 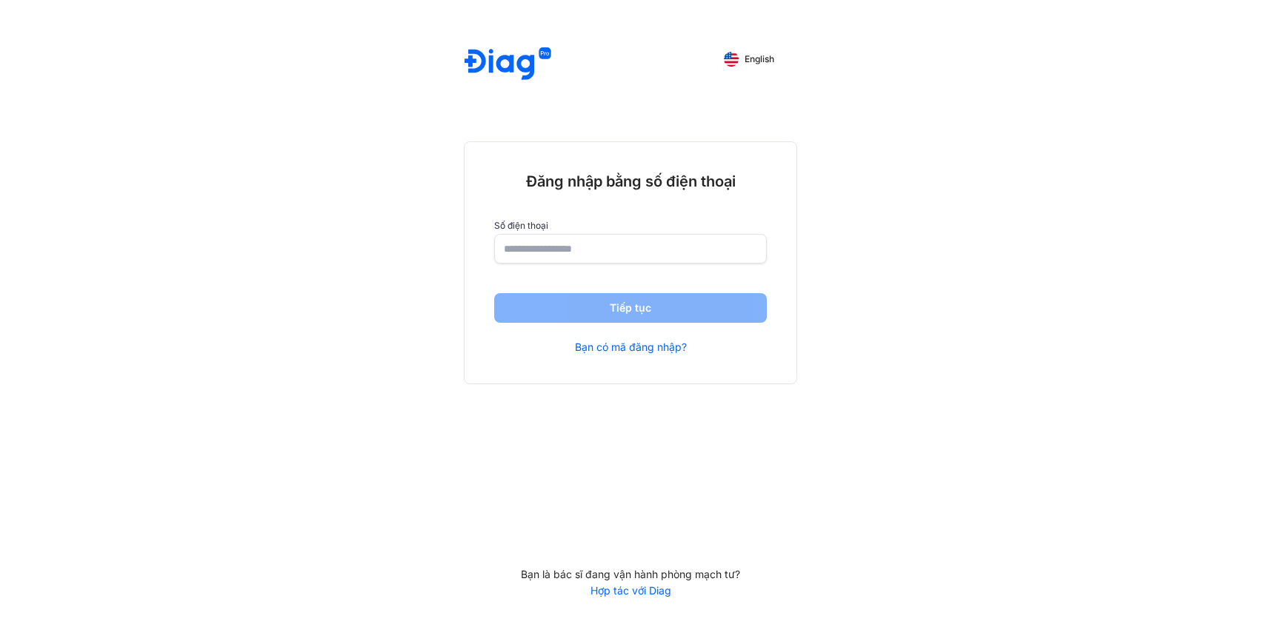 What do you see at coordinates (630, 347) in the screenshot?
I see `a: Bạn có mã đăng nhập?` at bounding box center [630, 347].